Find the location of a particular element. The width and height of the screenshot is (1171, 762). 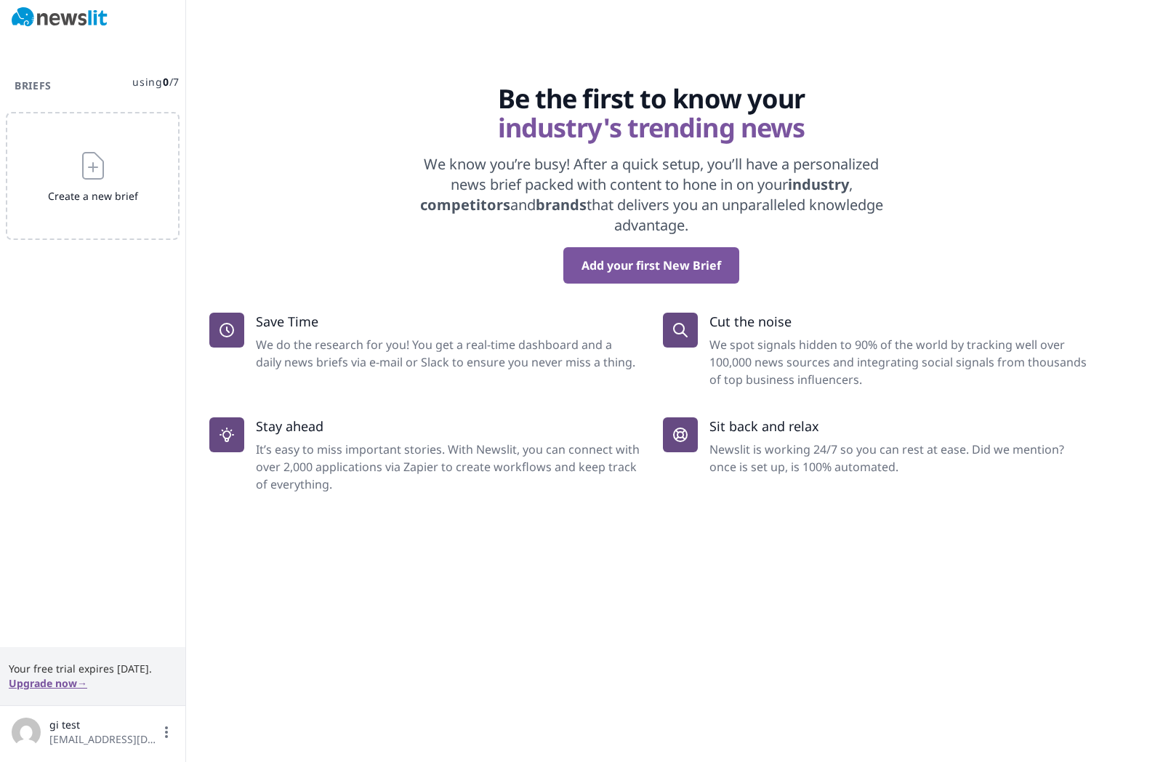

h3: Briefs is located at coordinates (33, 86).